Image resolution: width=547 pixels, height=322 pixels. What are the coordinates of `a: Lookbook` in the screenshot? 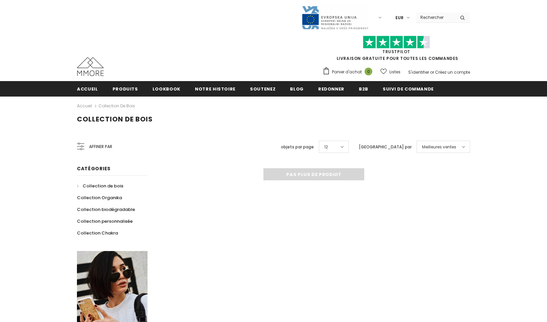 It's located at (166, 88).